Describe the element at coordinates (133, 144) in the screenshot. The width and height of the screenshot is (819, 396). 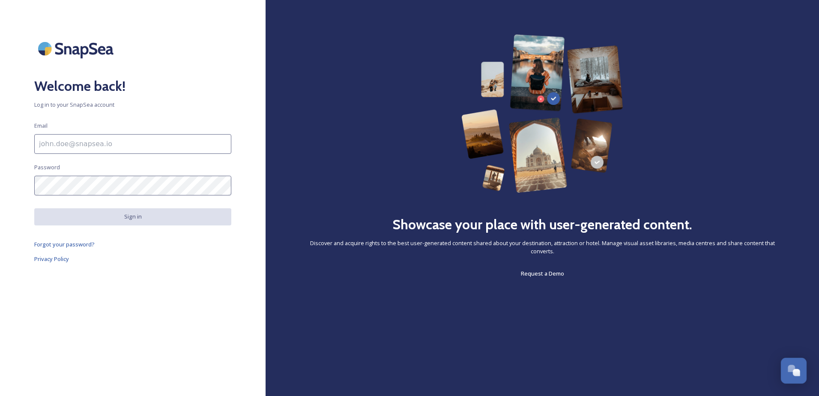
I see `input: john.doe@snapsea.io` at that location.